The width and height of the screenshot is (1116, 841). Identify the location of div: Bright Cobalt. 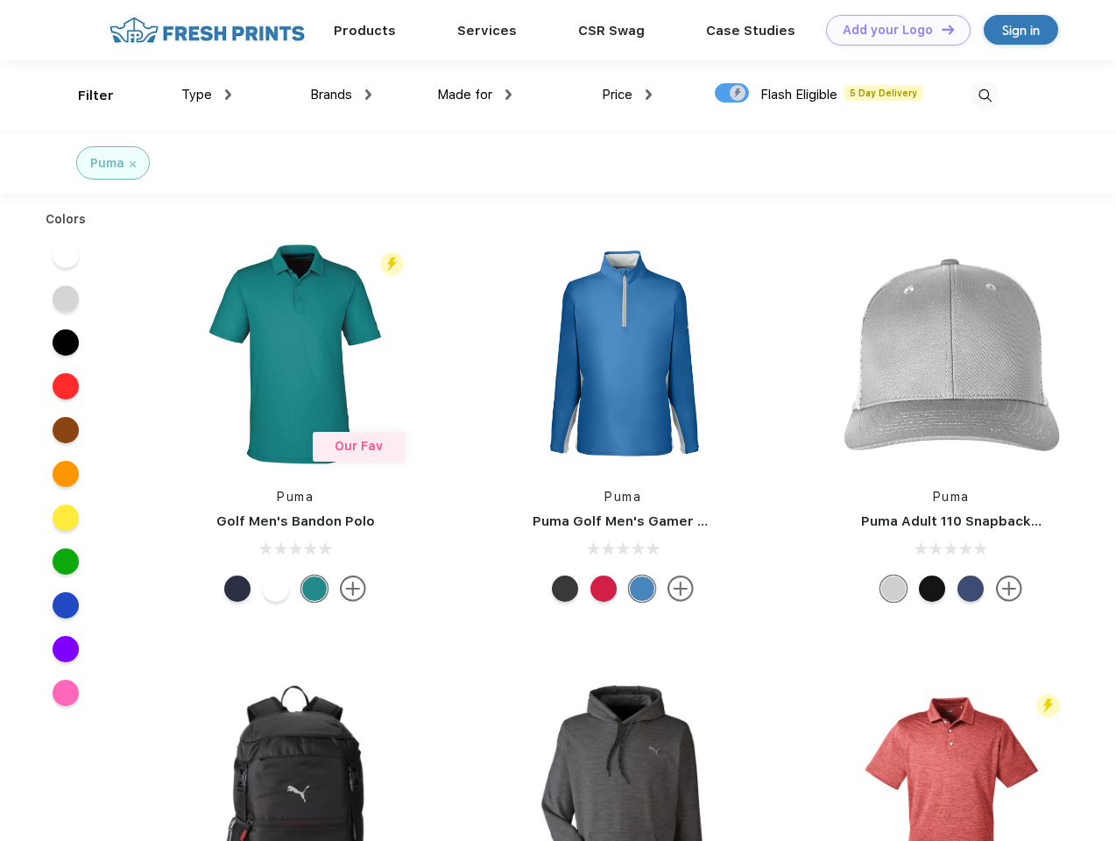
(642, 589).